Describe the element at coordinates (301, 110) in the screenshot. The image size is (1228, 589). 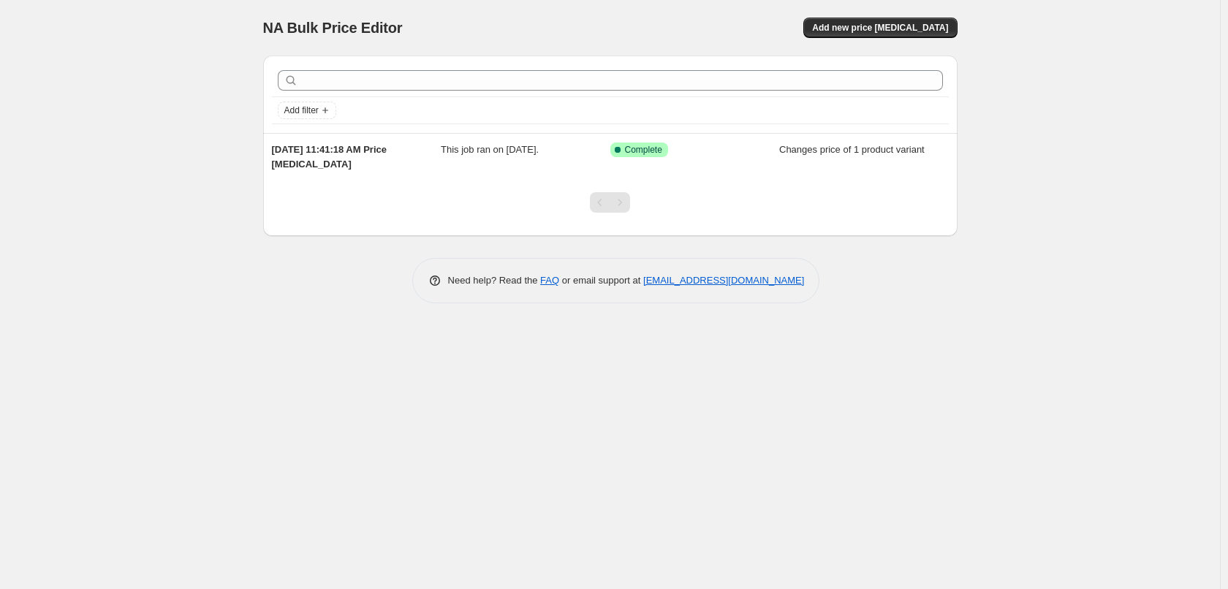
I see `span: Add filter` at that location.